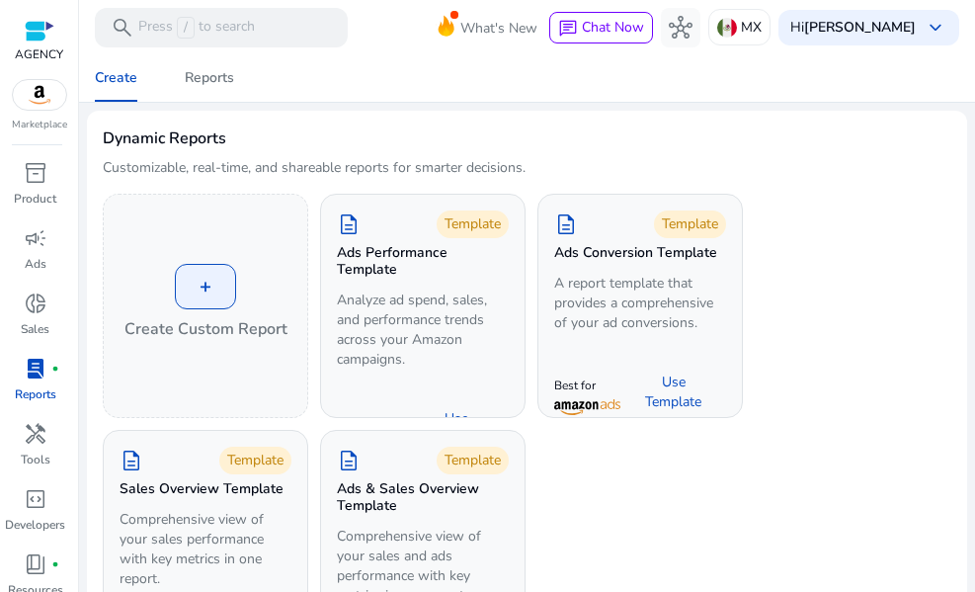  I want to click on p: Tools, so click(36, 459).